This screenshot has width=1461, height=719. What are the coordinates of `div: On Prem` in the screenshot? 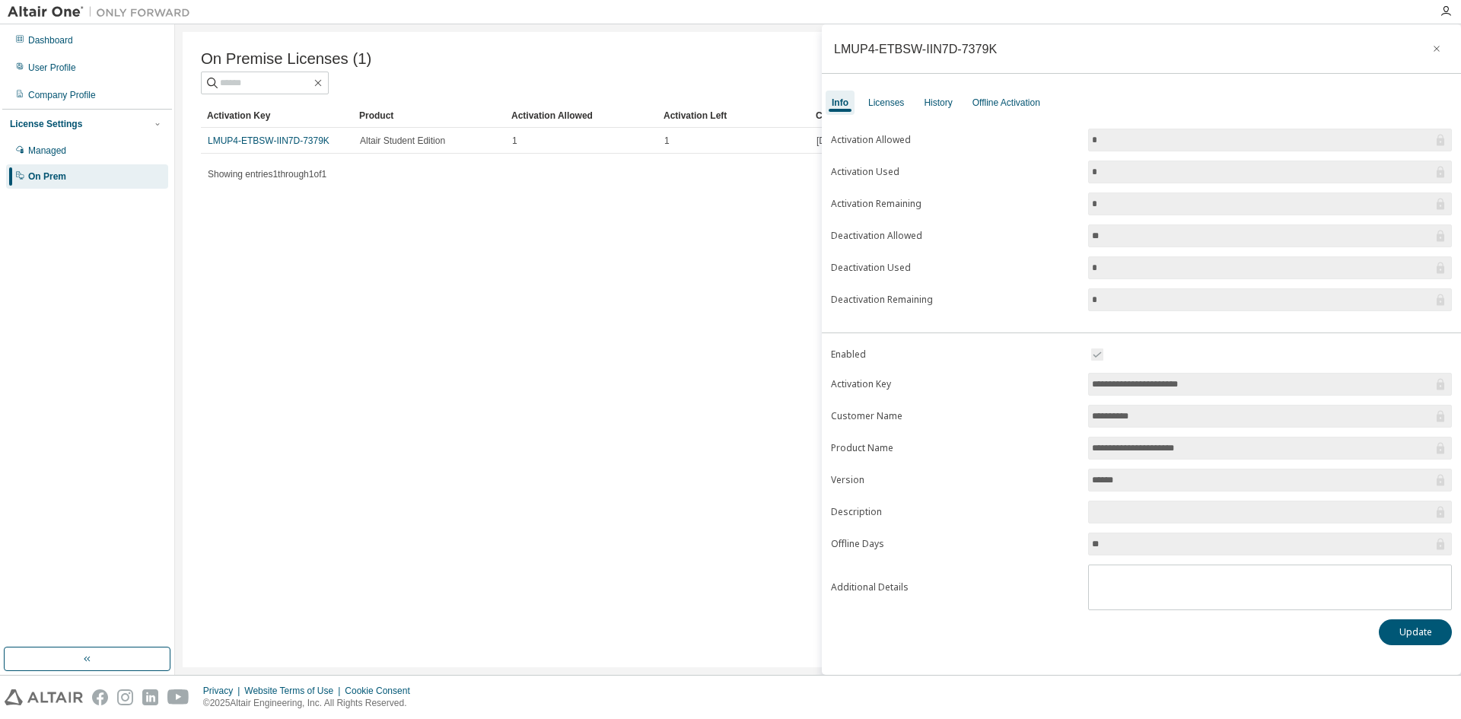 It's located at (47, 176).